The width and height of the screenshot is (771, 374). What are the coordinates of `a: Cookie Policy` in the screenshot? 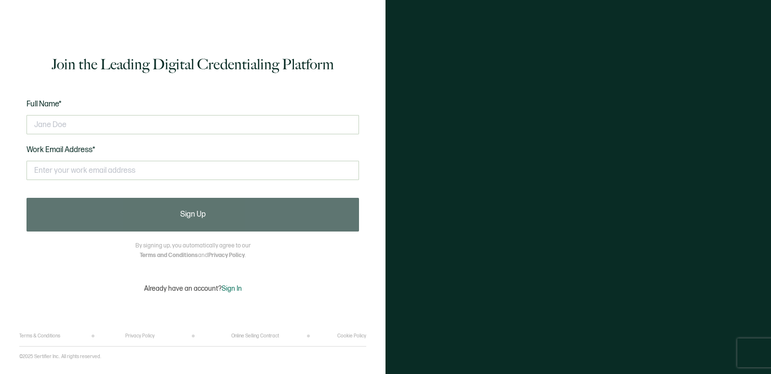 It's located at (352, 336).